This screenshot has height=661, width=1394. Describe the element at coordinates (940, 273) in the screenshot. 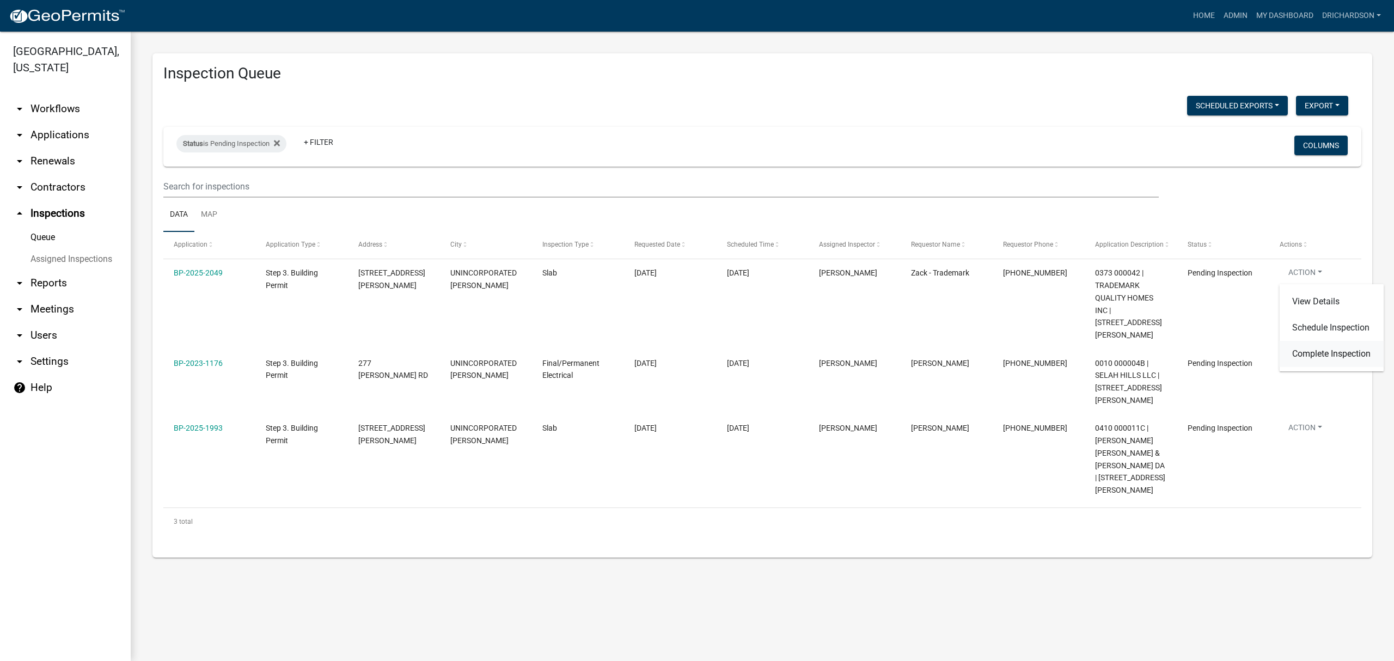

I see `span: Zack - Trademark` at that location.